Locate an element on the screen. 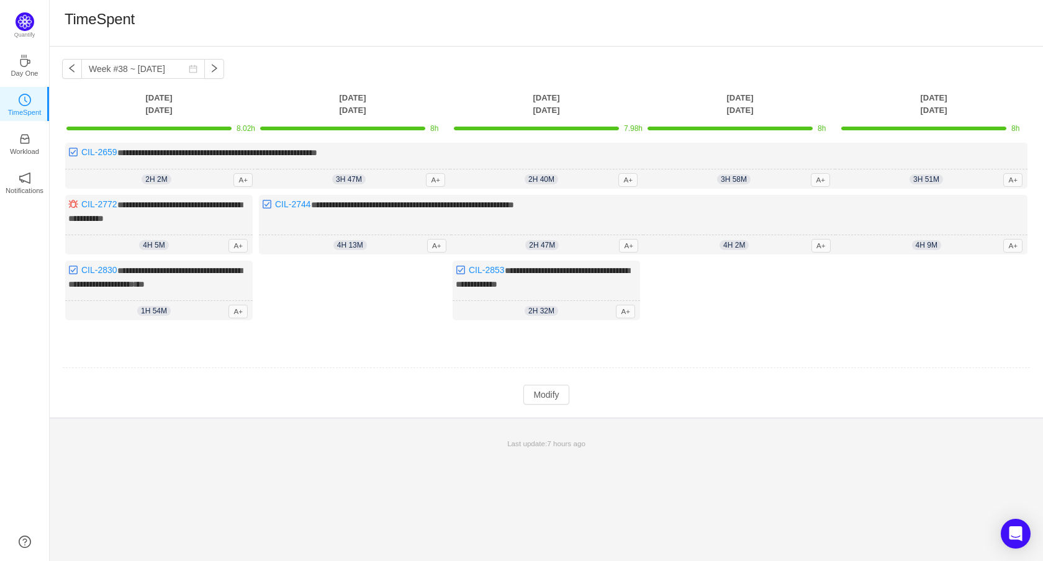  p: Notifications is located at coordinates (24, 191).